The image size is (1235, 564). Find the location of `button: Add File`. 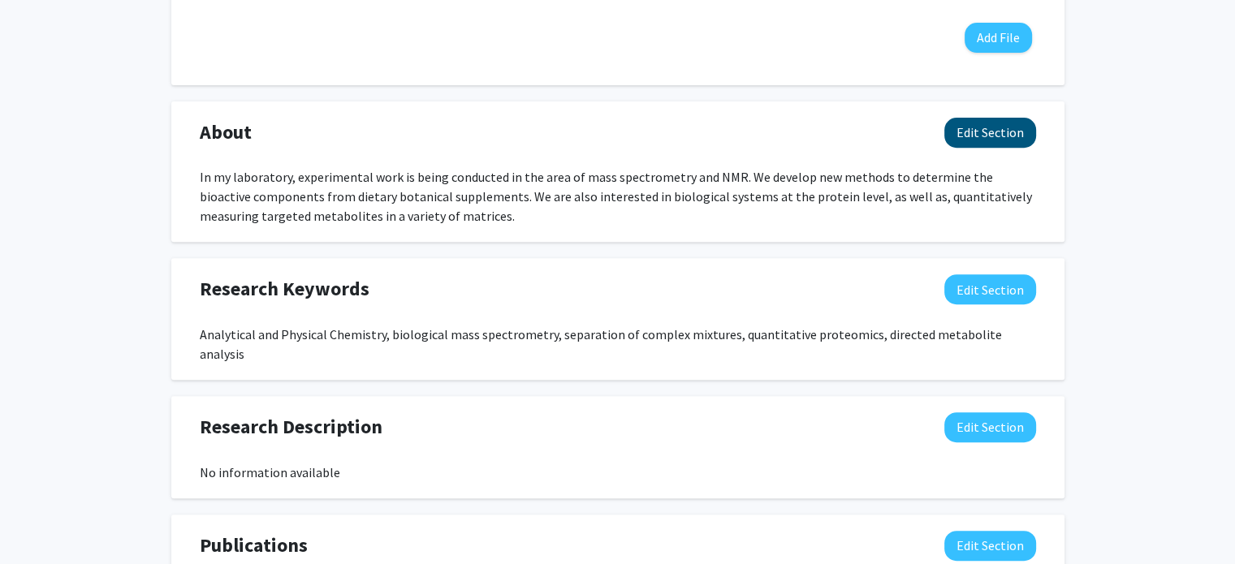

button: Add File is located at coordinates (998, 37).